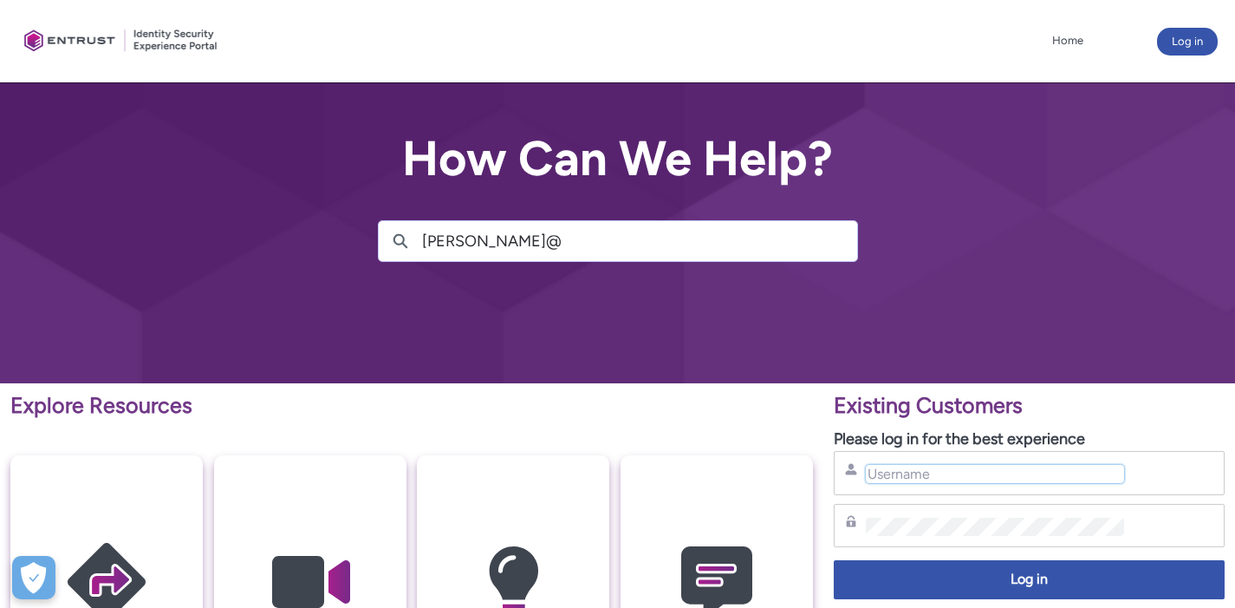 This screenshot has height=608, width=1235. What do you see at coordinates (640, 241) in the screenshot?
I see `input: Search for articles, cases, videos...` at bounding box center [640, 241].